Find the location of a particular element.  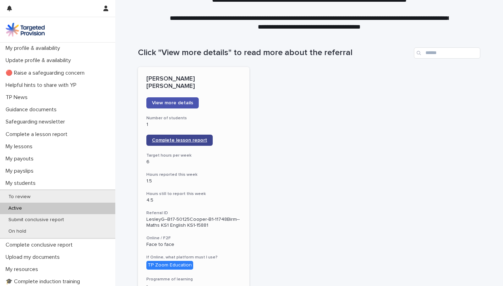

h3: Online / F2F is located at coordinates (194, 239).